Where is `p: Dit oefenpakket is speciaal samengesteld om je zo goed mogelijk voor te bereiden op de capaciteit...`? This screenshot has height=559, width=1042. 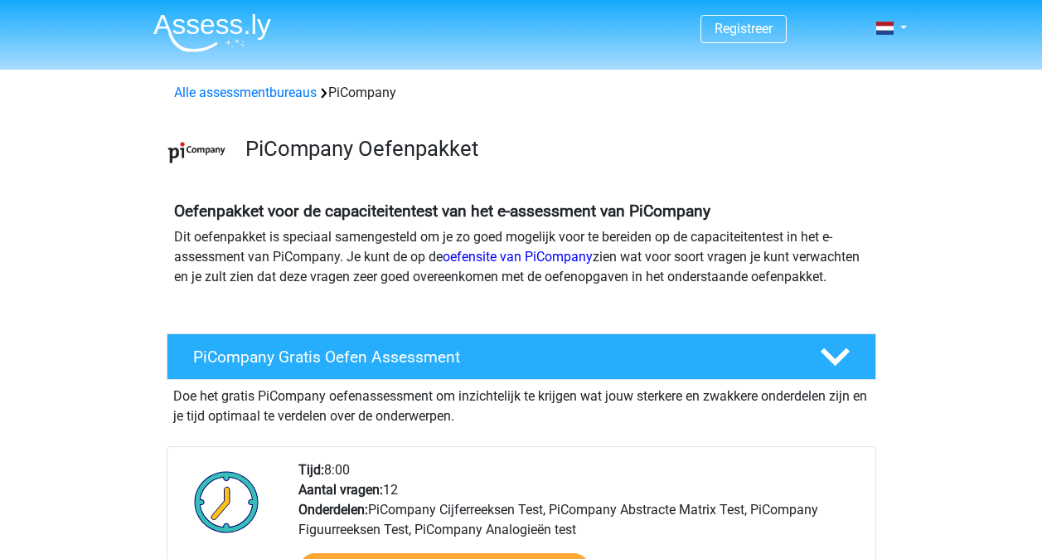
p: Dit oefenpakket is speciaal samengesteld om je zo goed mogelijk voor te bereiden op de capaciteit... is located at coordinates (521, 257).